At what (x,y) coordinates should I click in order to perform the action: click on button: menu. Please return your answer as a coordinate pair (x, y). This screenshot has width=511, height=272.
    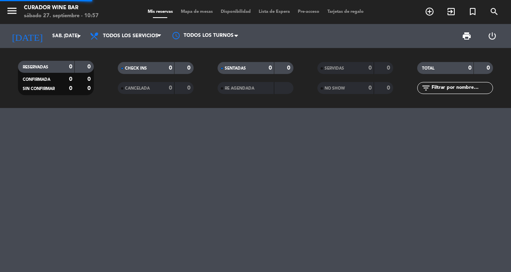
    Looking at the image, I should click on (12, 12).